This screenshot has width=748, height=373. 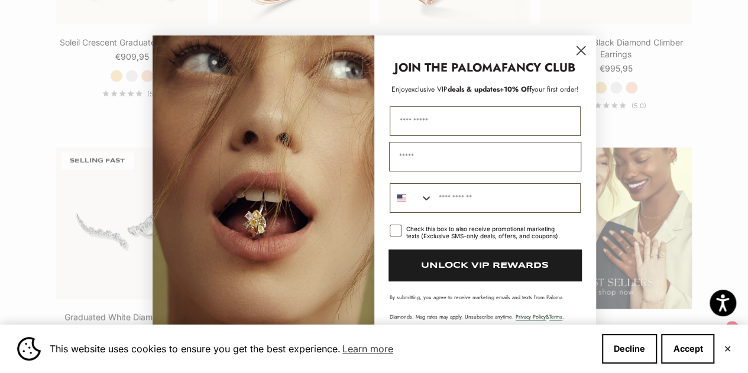 What do you see at coordinates (485, 157) in the screenshot?
I see `input: Email` at bounding box center [485, 157].